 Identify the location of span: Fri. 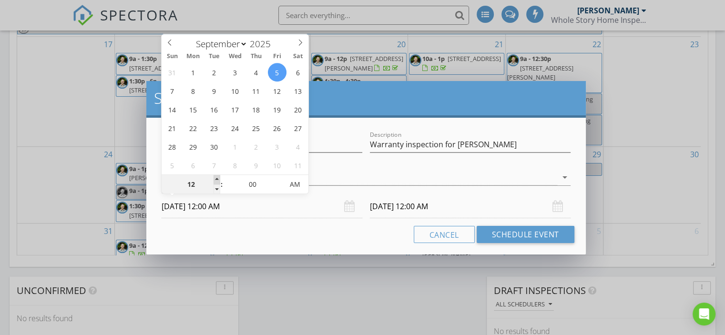
(277, 56).